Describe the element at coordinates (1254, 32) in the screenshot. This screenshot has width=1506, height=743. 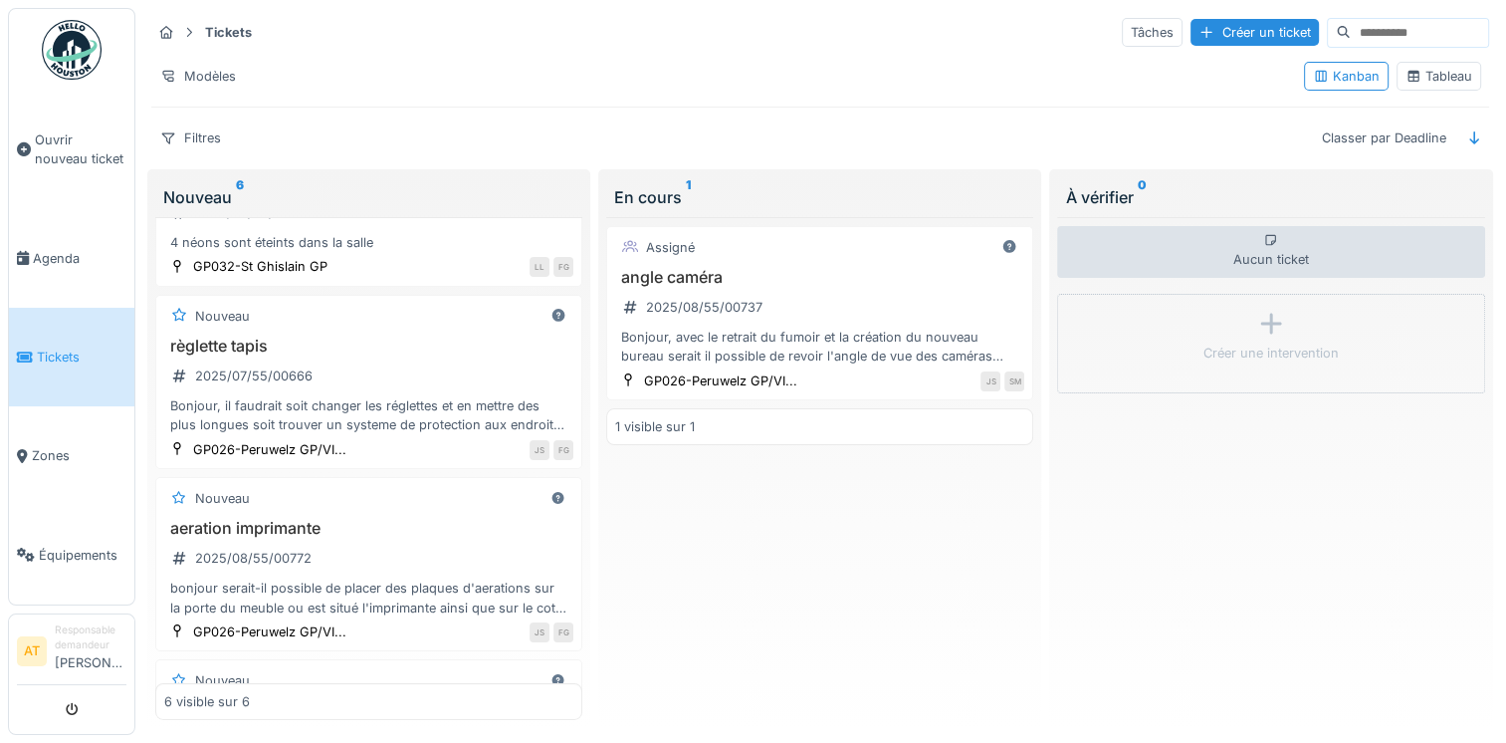
I see `div: Créer un ticket` at that location.